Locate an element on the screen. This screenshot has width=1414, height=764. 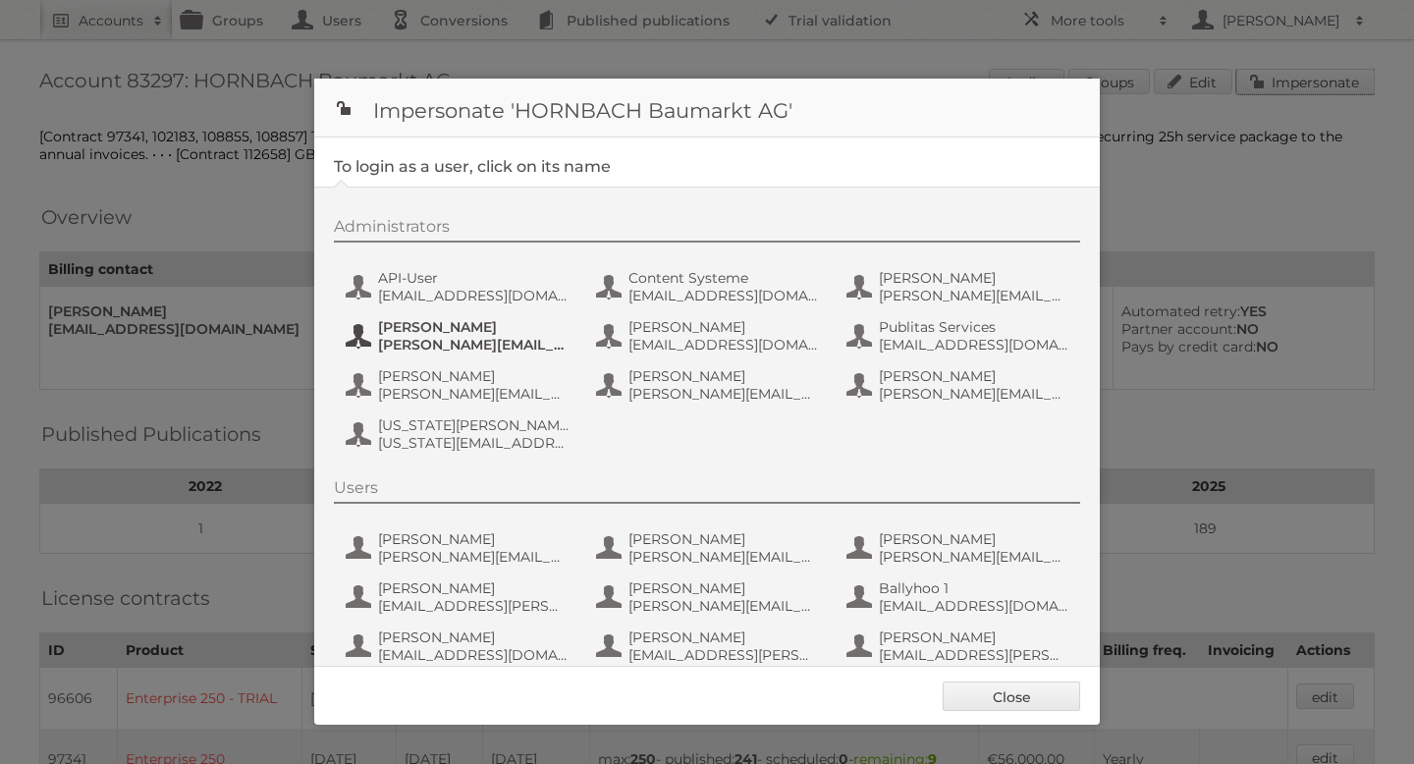
div: Administrators is located at coordinates (707, 230).